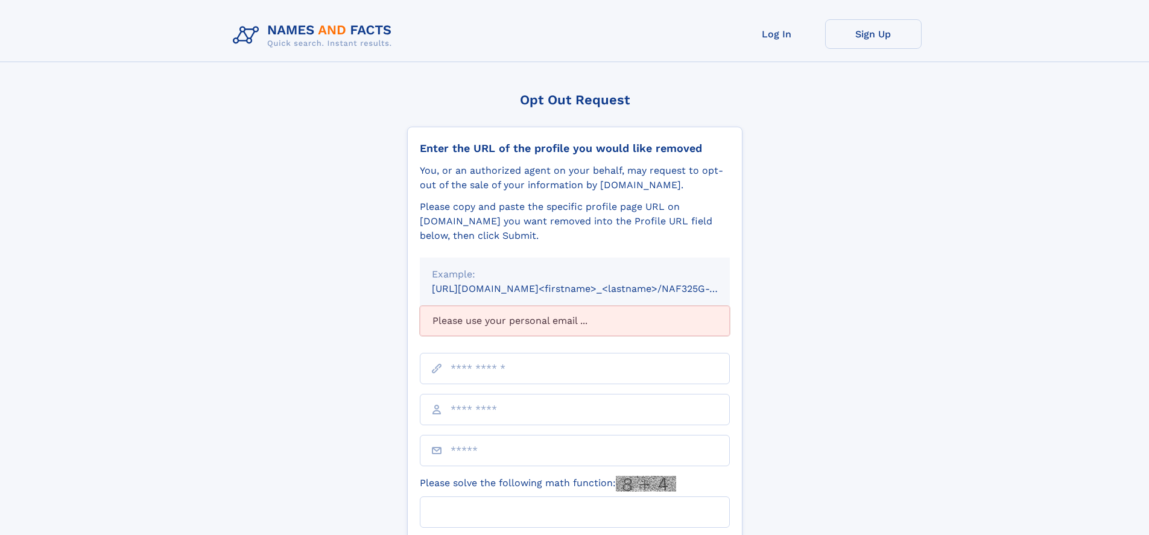 The height and width of the screenshot is (535, 1149). I want to click on div: You, or an authorized agent on your behalf, may request to opt-out of the sale of your informatio..., so click(575, 178).